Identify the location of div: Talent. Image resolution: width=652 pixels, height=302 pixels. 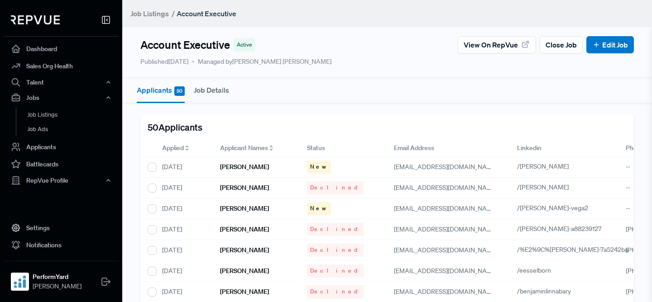
(61, 82).